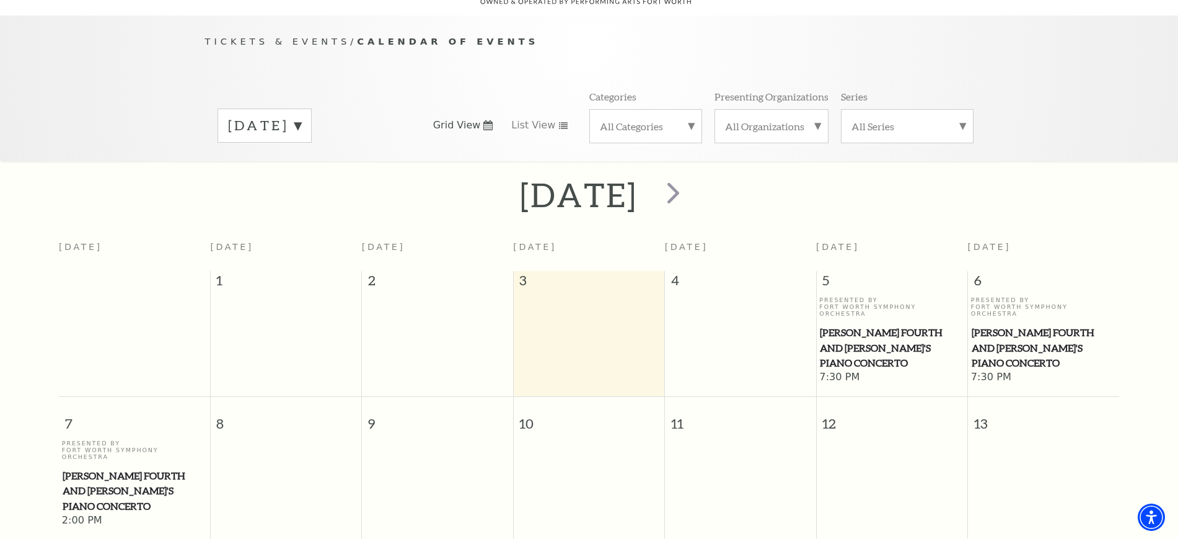 The height and width of the screenshot is (539, 1178). I want to click on label: All Organizations, so click(772, 126).